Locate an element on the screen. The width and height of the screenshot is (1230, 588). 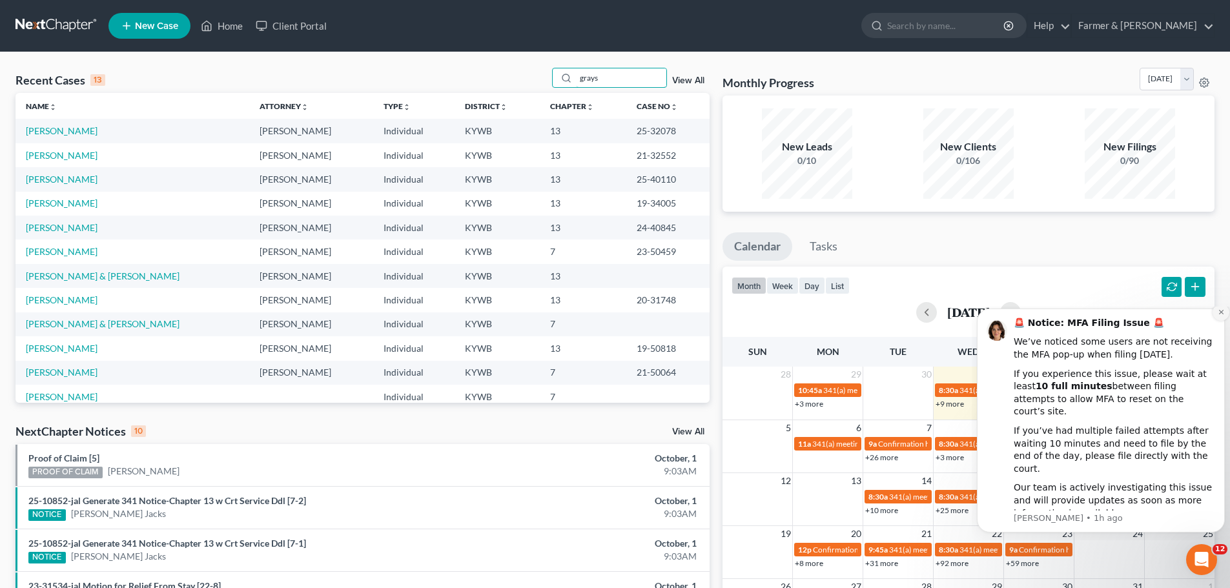
span: 20 is located at coordinates (856, 534).